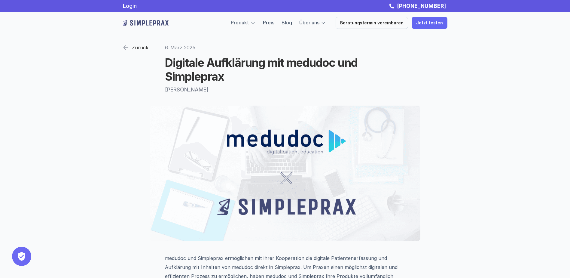 This screenshot has height=278, width=570. Describe the element at coordinates (372, 23) in the screenshot. I see `a: Beratungstermin vereinbaren` at that location.